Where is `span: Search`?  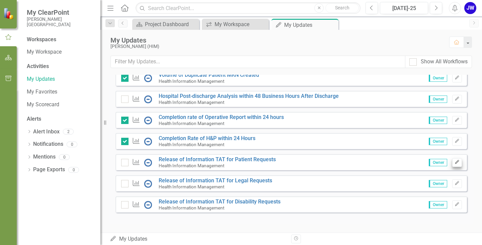
span: Search is located at coordinates (342, 8).